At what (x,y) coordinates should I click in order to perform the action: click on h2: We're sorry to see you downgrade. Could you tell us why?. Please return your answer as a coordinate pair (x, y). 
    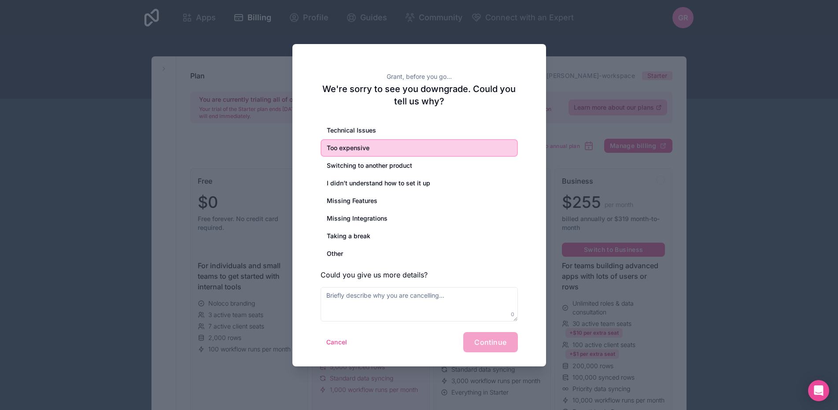
    Looking at the image, I should click on (419, 95).